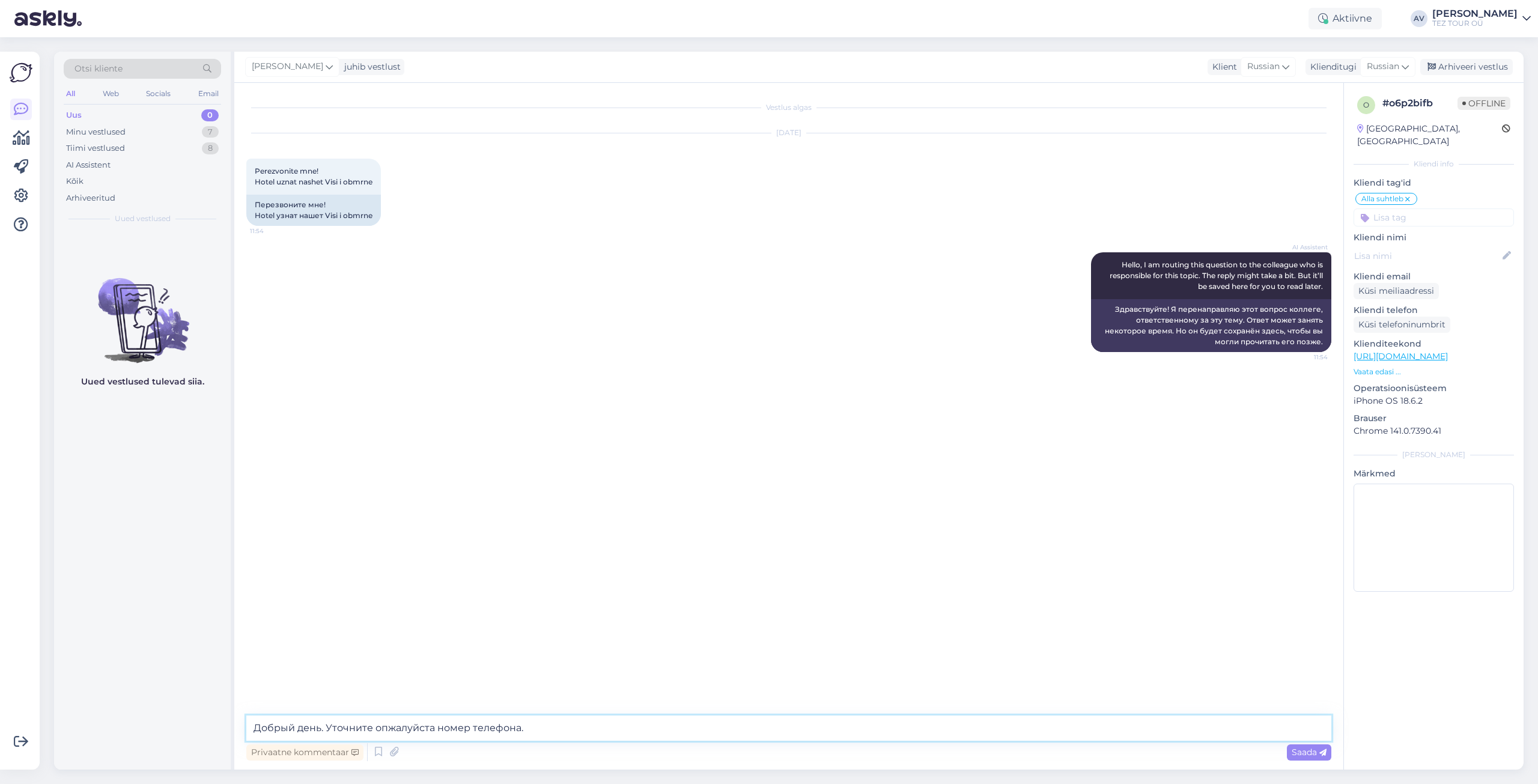 The width and height of the screenshot is (1538, 784). What do you see at coordinates (74, 115) in the screenshot?
I see `div: Uus` at bounding box center [74, 115].